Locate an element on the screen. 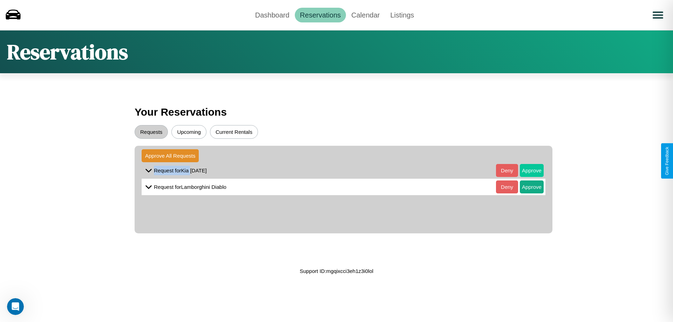  h3: Your Reservations is located at coordinates (337, 112).